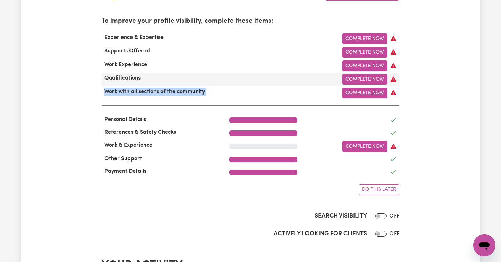 This screenshot has width=501, height=262. I want to click on span: Work Experience, so click(126, 65).